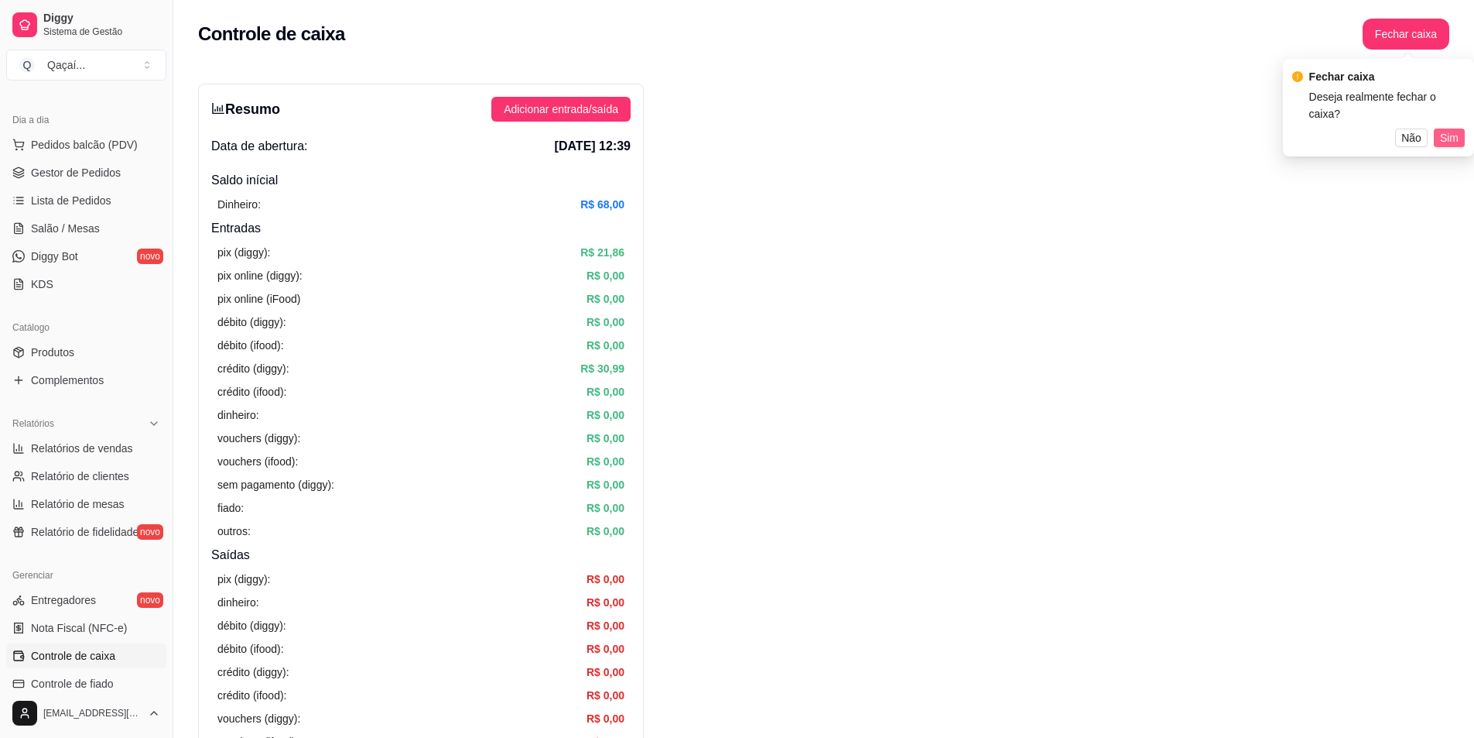 This screenshot has height=738, width=1474. Describe the element at coordinates (561, 109) in the screenshot. I see `span: Adicionar entrada/saída` at that location.